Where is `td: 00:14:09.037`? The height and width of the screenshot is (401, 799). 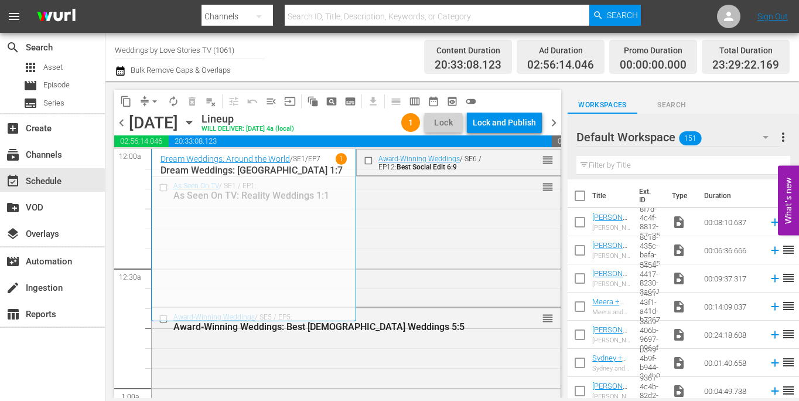 td: 00:14:09.037 is located at coordinates (732, 306).